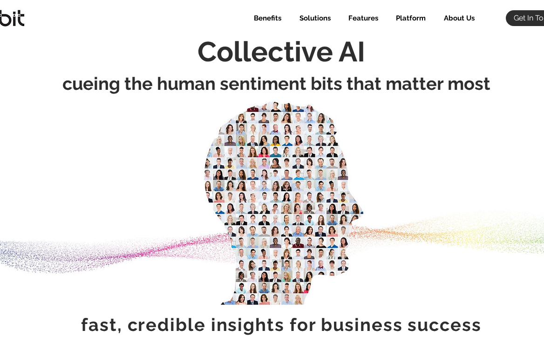  I want to click on nav: Site, so click(362, 18).